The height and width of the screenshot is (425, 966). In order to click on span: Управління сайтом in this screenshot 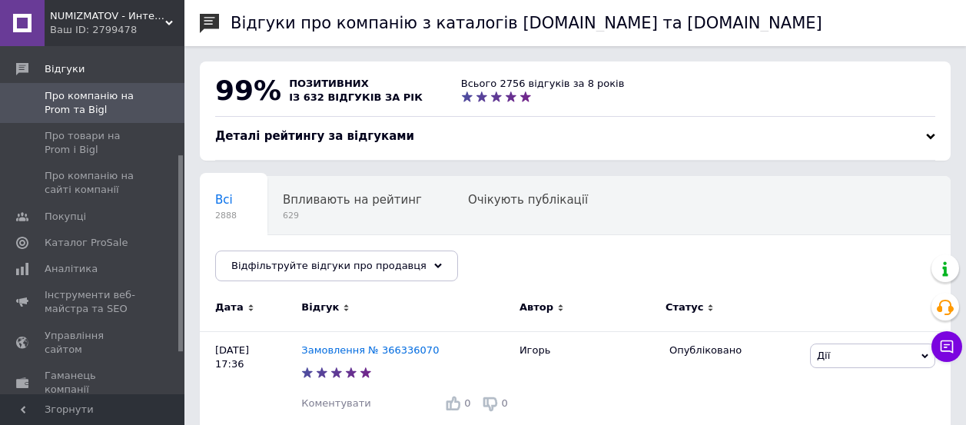, I will do `click(93, 343)`.